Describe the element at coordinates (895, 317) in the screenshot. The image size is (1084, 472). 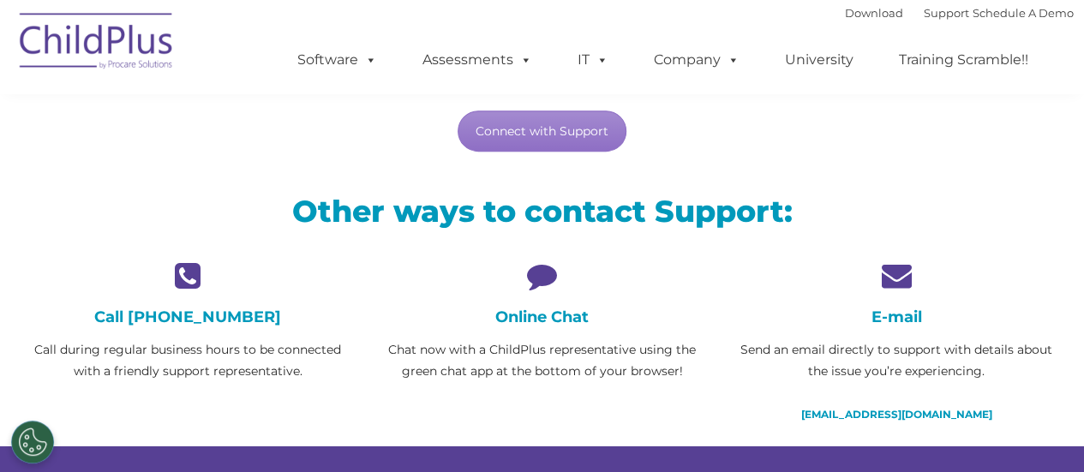
I see `h4: E-mail` at that location.